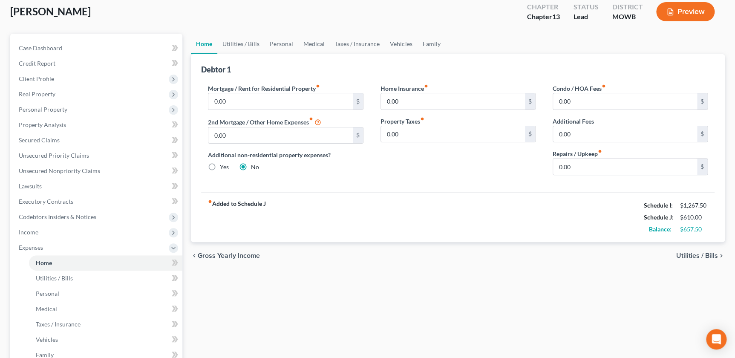  I want to click on span: 13, so click(556, 16).